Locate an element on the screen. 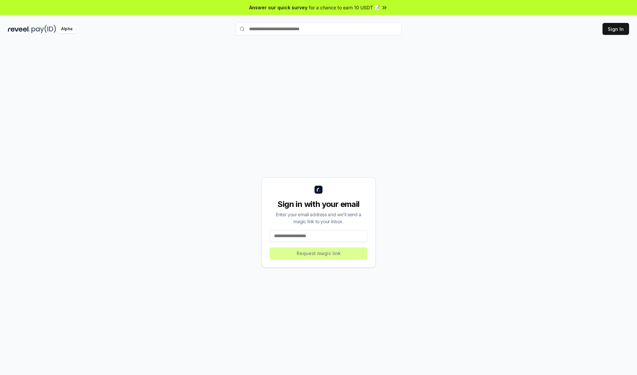  img: pay_id is located at coordinates (44, 29).